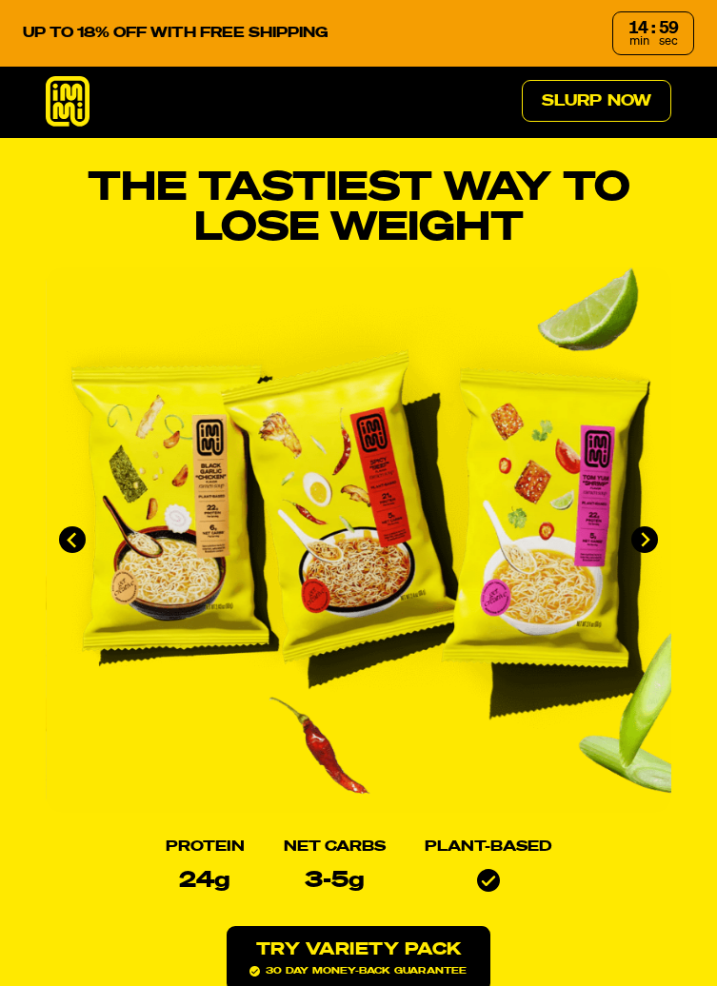 The height and width of the screenshot is (986, 717). Describe the element at coordinates (639, 41) in the screenshot. I see `span: min` at that location.